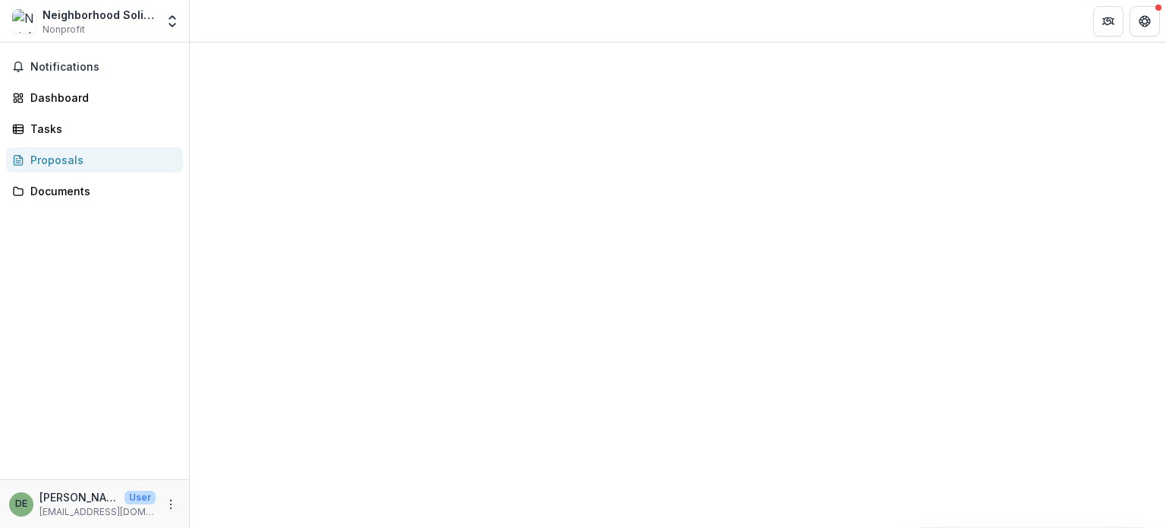 The image size is (1166, 528). What do you see at coordinates (103, 67) in the screenshot?
I see `span: Notifications` at bounding box center [103, 67].